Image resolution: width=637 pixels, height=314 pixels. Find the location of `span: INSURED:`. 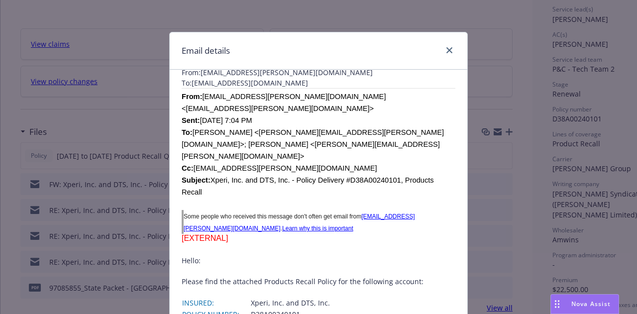

span: INSURED: is located at coordinates (198, 303).